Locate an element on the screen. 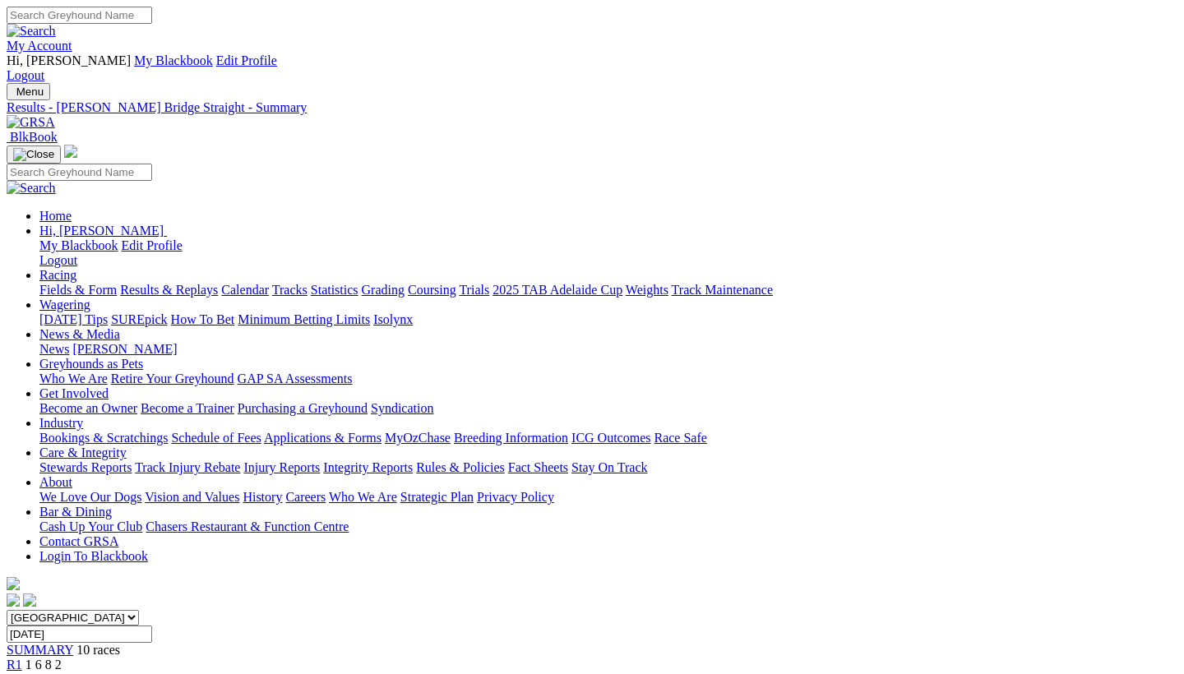 This screenshot has width=1184, height=674. a: Home is located at coordinates (55, 215).